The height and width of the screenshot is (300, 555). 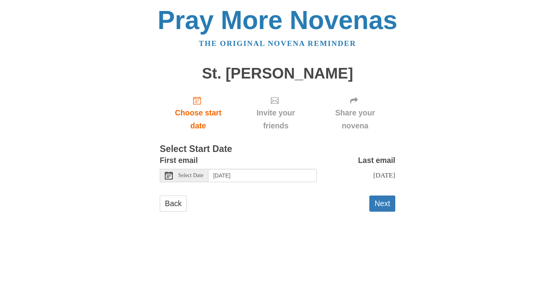 What do you see at coordinates (277, 149) in the screenshot?
I see `h3: Select Start Date` at bounding box center [277, 149].